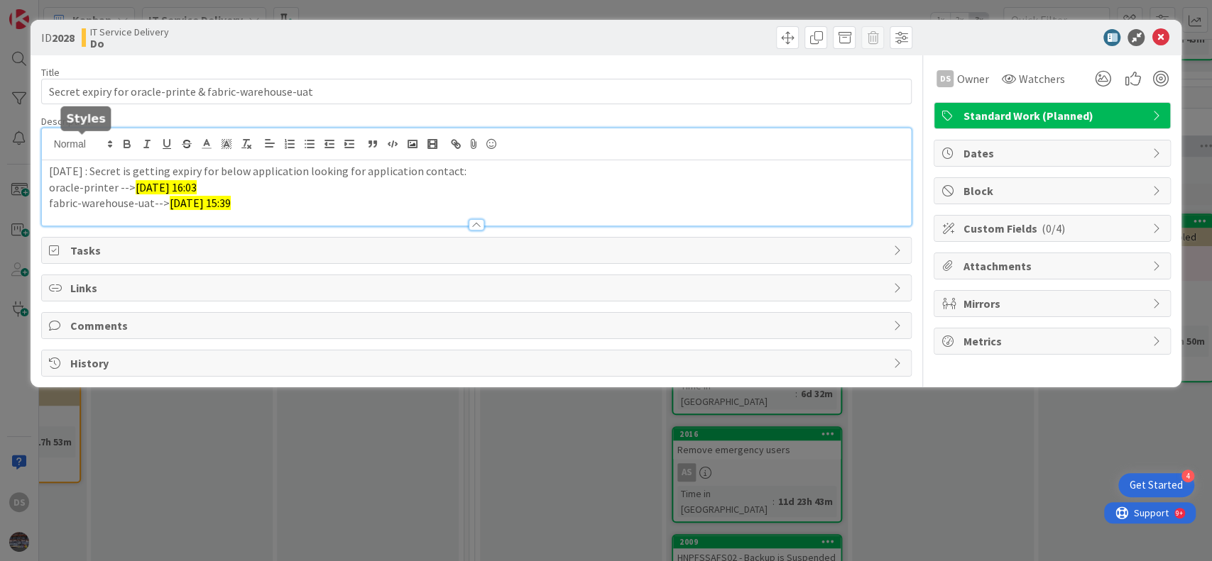  I want to click on span: Metrics, so click(1053, 341).